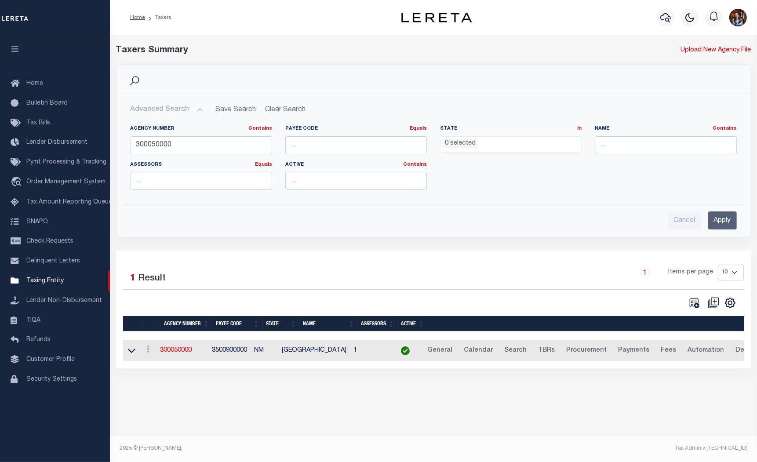 The height and width of the screenshot is (462, 757). Describe the element at coordinates (377, 323) in the screenshot. I see `th: Assessors: activate to sort column ascending` at that location.